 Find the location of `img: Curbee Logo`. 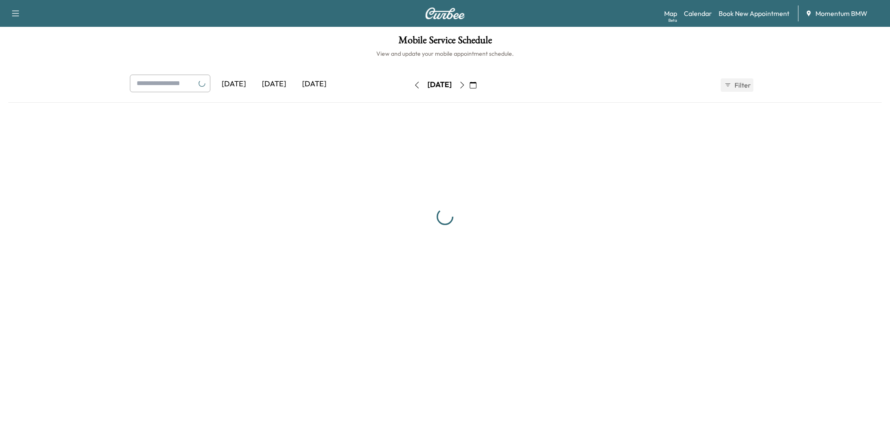

img: Curbee Logo is located at coordinates (445, 13).